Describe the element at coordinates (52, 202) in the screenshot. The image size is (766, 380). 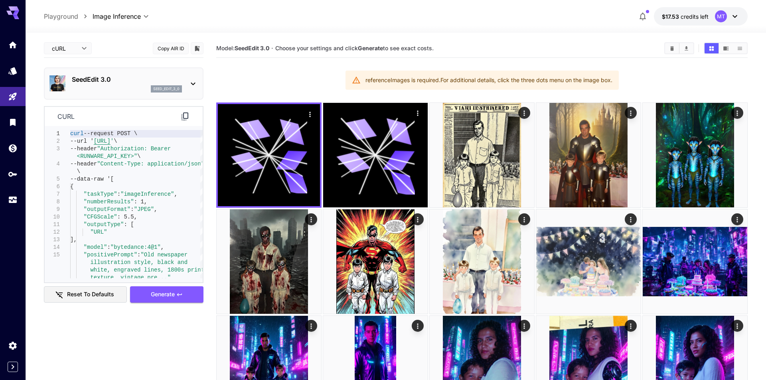
I see `div: 8` at that location.